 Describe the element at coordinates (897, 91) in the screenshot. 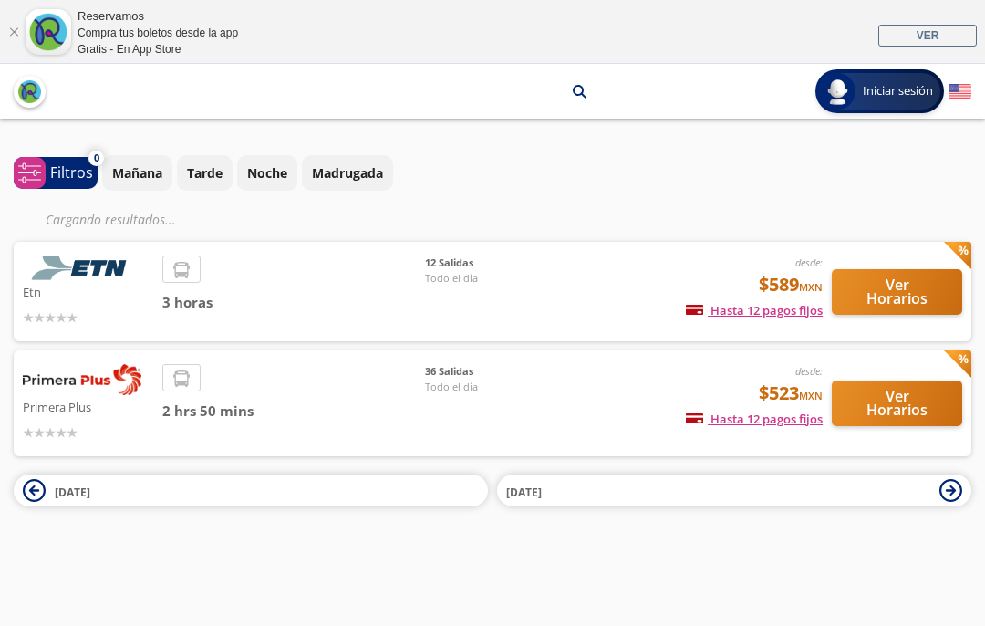

I see `span: Iniciar sesión` at that location.